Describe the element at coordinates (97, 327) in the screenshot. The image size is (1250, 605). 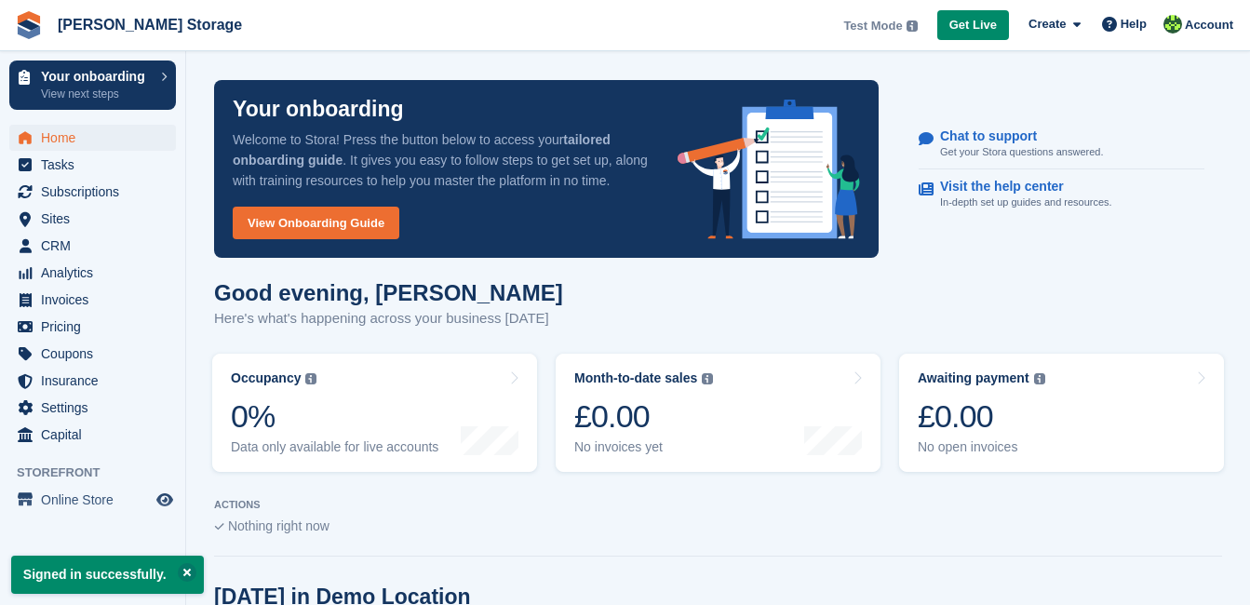
I see `span: Pricing` at that location.